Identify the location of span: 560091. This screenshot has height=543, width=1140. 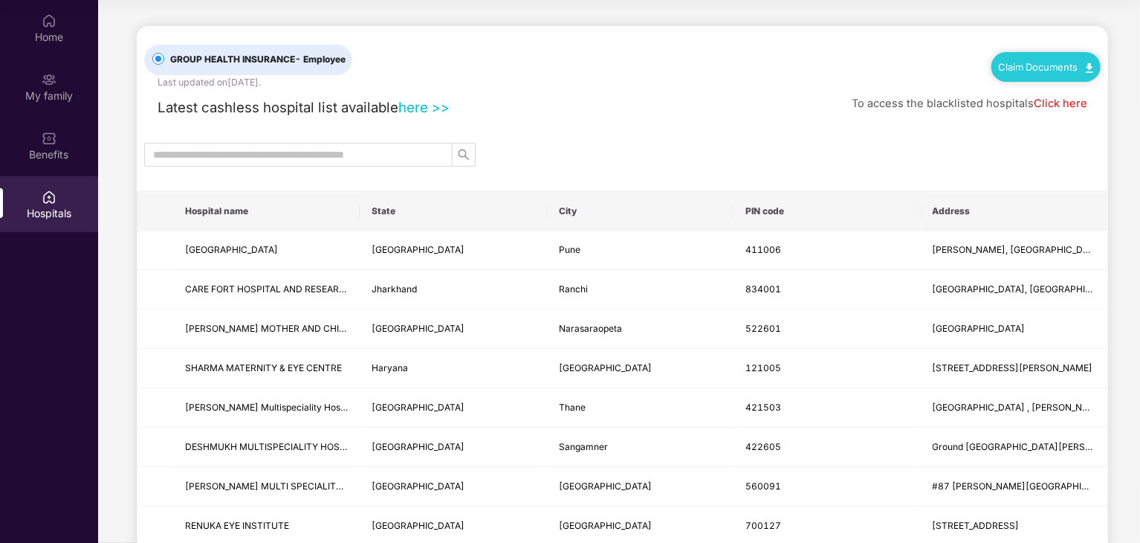
(763, 485).